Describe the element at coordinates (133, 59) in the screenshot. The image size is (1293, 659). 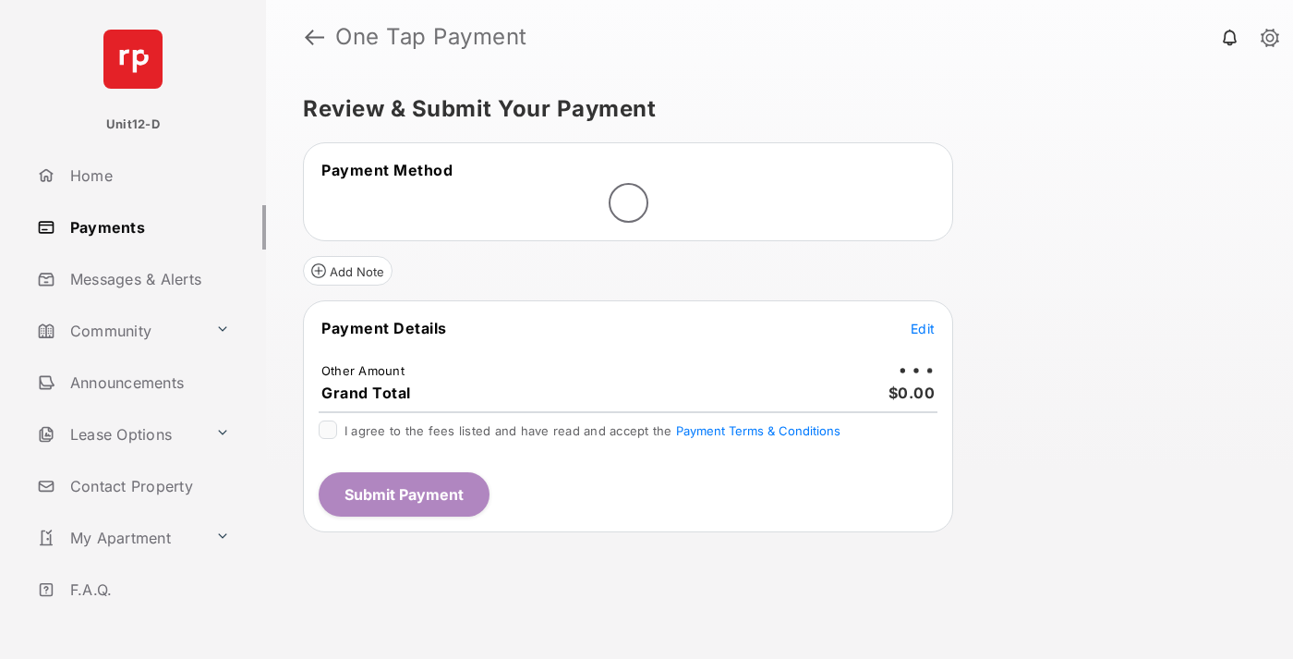
I see `img: svg+xml;base64,PHN2ZyB4bWxucz0iaHR0cDovL3d3dy53My5vcmcvMjAwMC9zdmciIHdpZHRoPSI2NCIgaGVpZ2h0PSI2NC...` at that location.